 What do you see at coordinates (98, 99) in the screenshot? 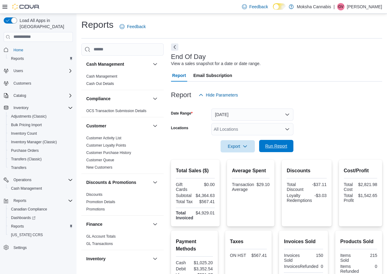
I see `h3: Compliance` at bounding box center [98, 99].